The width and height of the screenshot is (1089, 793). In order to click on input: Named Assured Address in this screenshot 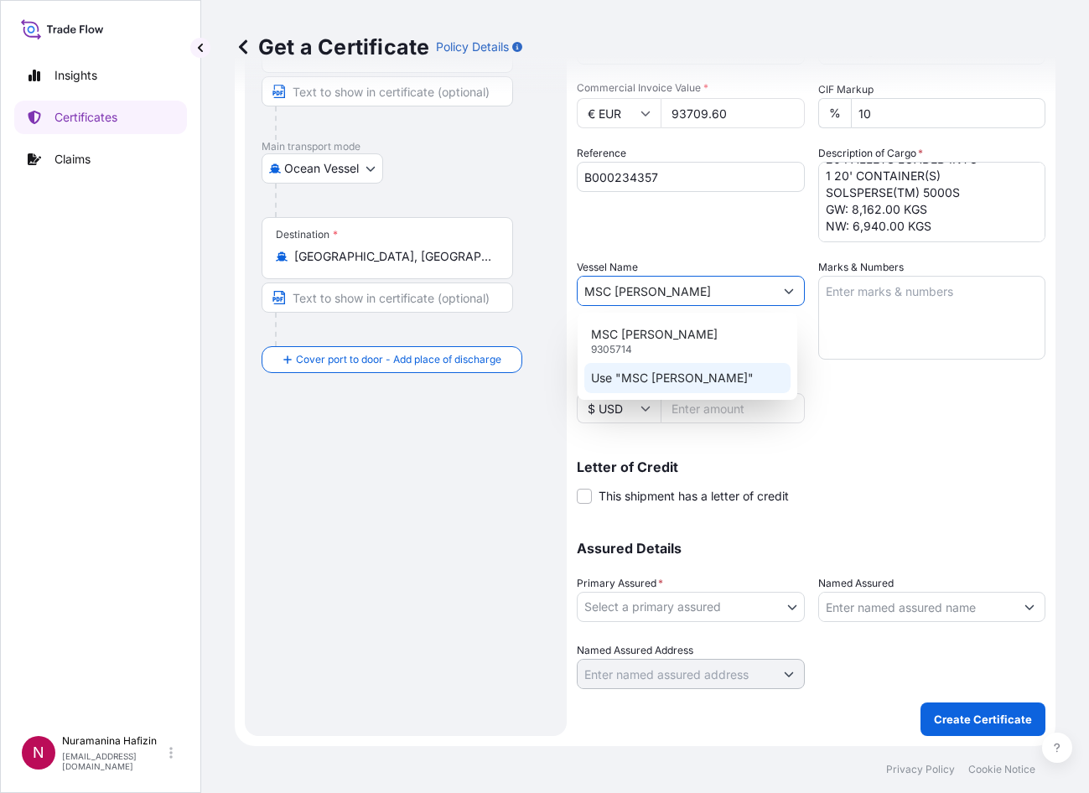, I will do `click(676, 674)`.